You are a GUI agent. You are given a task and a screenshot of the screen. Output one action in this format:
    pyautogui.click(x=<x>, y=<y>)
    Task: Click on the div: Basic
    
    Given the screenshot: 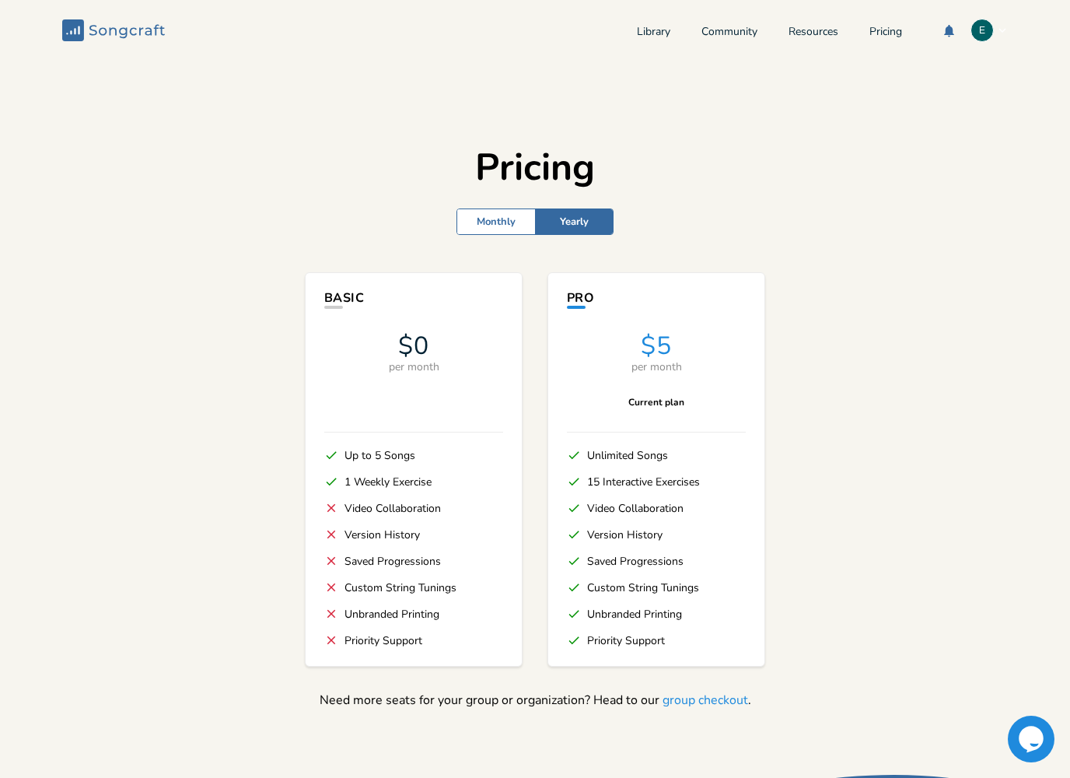 What is the action you would take?
    pyautogui.click(x=414, y=298)
    